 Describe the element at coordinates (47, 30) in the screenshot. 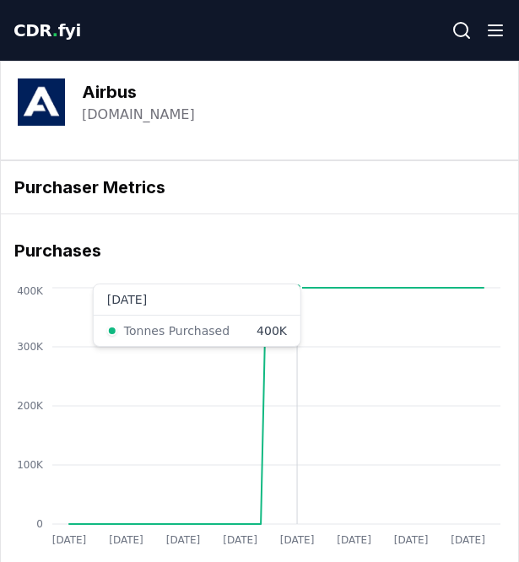

I see `a: CDR.fyi` at that location.